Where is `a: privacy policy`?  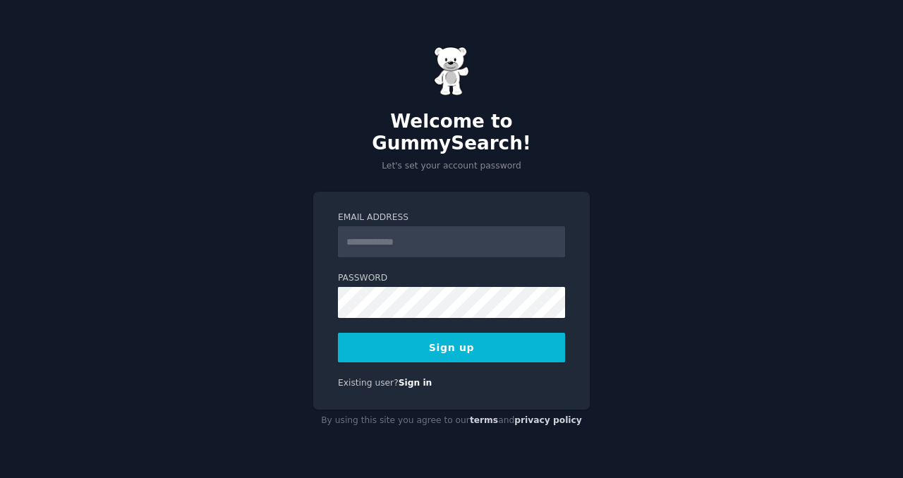 a: privacy policy is located at coordinates (548, 420).